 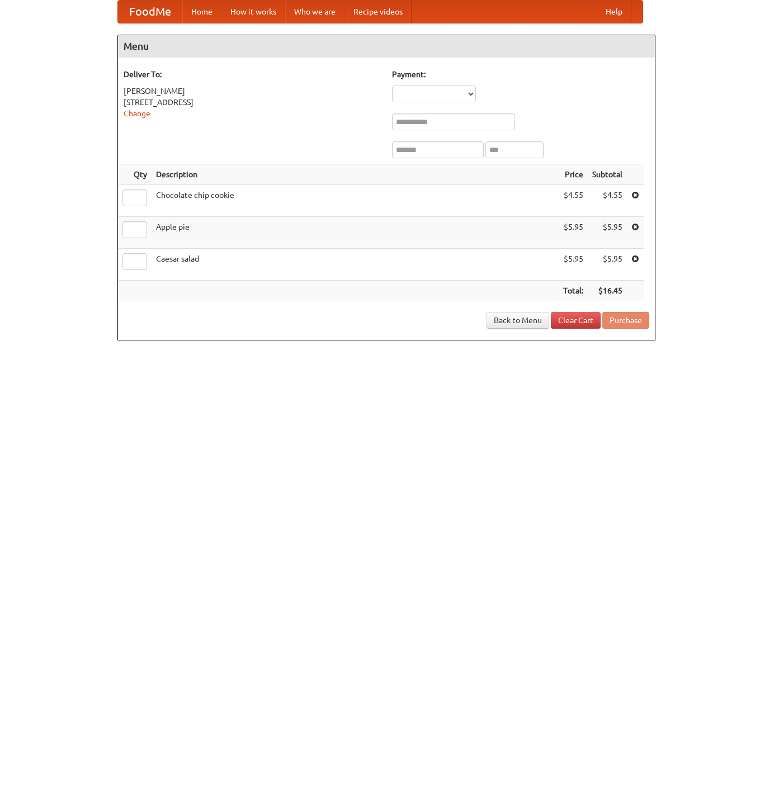 I want to click on th: Price, so click(x=573, y=174).